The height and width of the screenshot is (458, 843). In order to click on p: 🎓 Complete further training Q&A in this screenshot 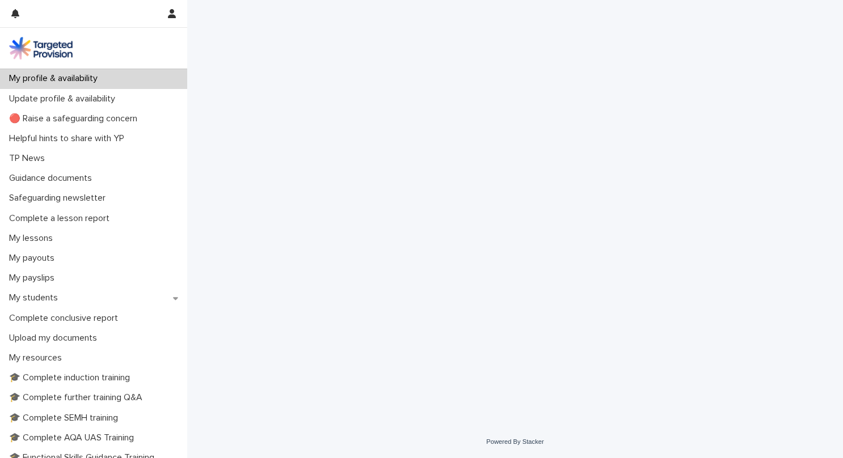, I will do `click(78, 397)`.